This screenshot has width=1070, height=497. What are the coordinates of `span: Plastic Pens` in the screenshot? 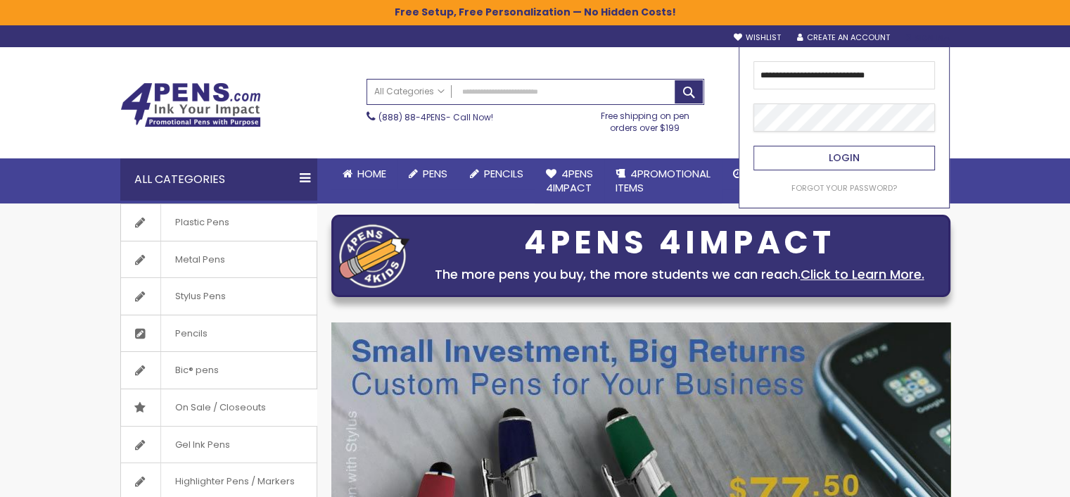 It's located at (202, 222).